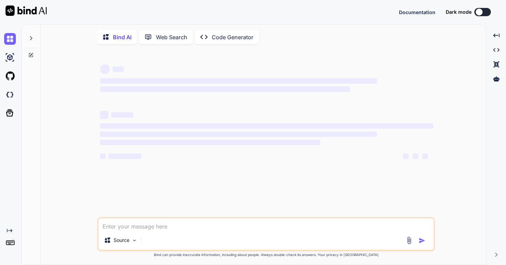  What do you see at coordinates (422, 241) in the screenshot?
I see `img: icon` at bounding box center [422, 241].